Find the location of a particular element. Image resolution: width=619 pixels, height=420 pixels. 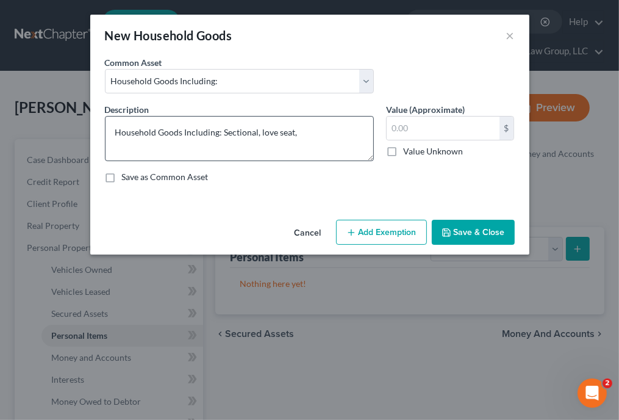

span: 2 is located at coordinates (608, 383).